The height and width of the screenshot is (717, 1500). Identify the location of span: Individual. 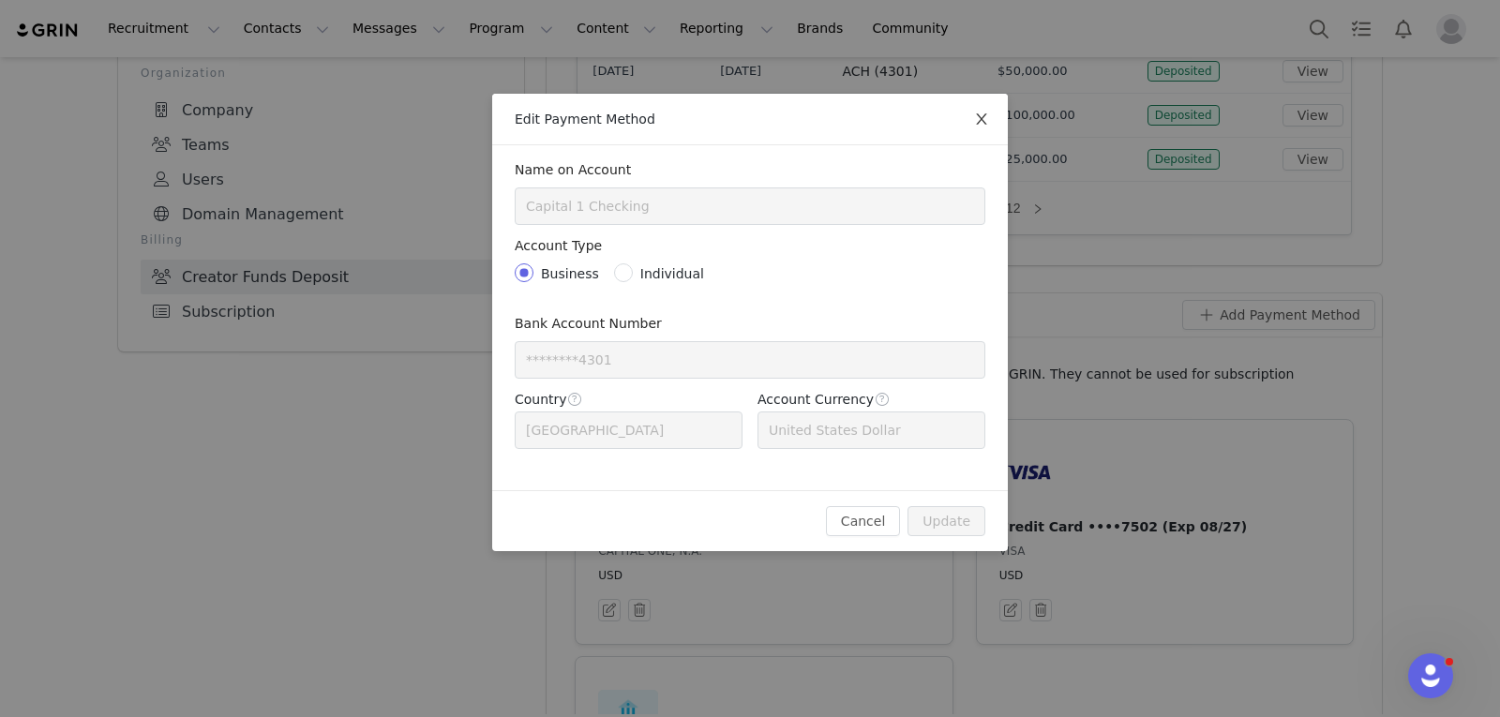
(672, 274).